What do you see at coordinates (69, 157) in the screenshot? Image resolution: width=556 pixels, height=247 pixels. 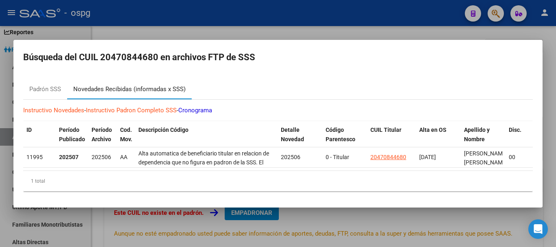 I see `strong: 202507` at bounding box center [69, 157].